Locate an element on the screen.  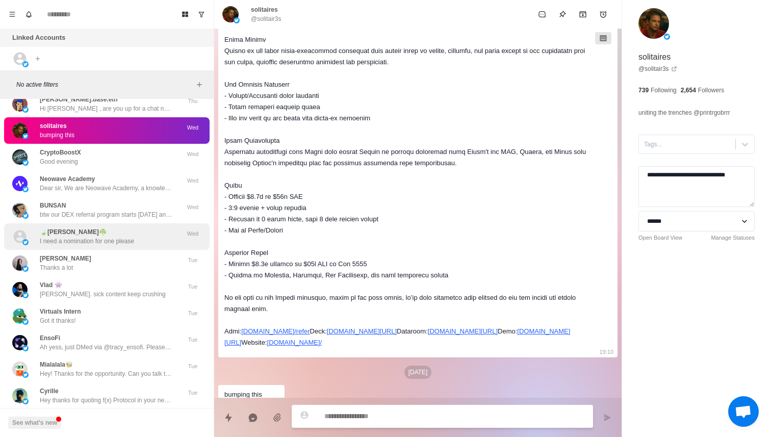
p: I need a nomination for one please is located at coordinates (87, 241).